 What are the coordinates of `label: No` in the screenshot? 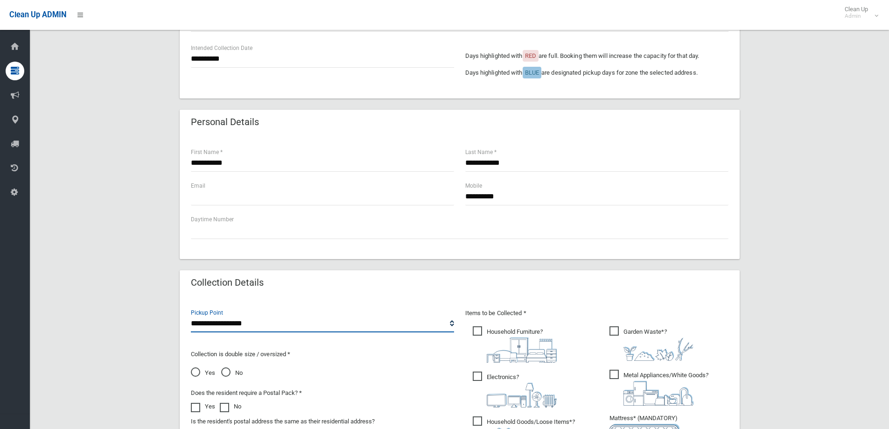 It's located at (231, 407).